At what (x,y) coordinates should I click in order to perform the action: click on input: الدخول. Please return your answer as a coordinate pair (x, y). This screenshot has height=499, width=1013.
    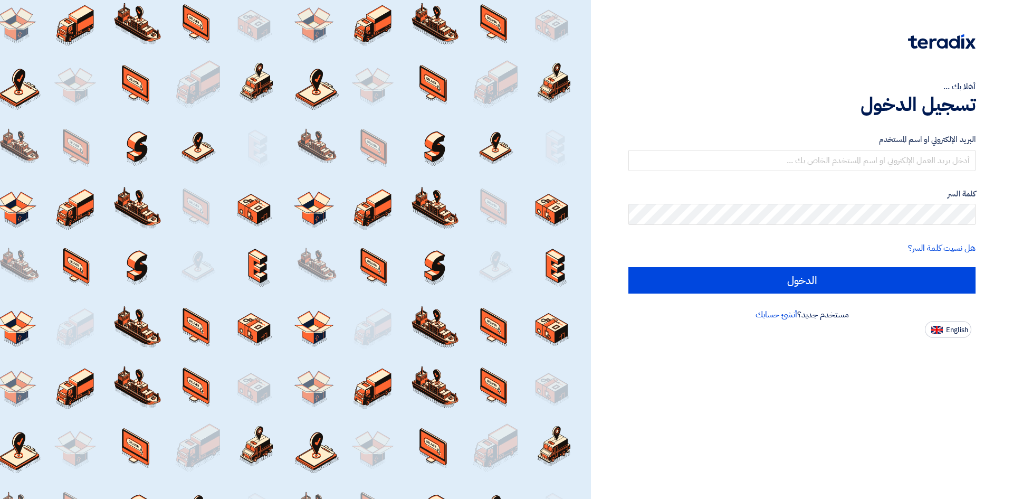
    Looking at the image, I should click on (802, 280).